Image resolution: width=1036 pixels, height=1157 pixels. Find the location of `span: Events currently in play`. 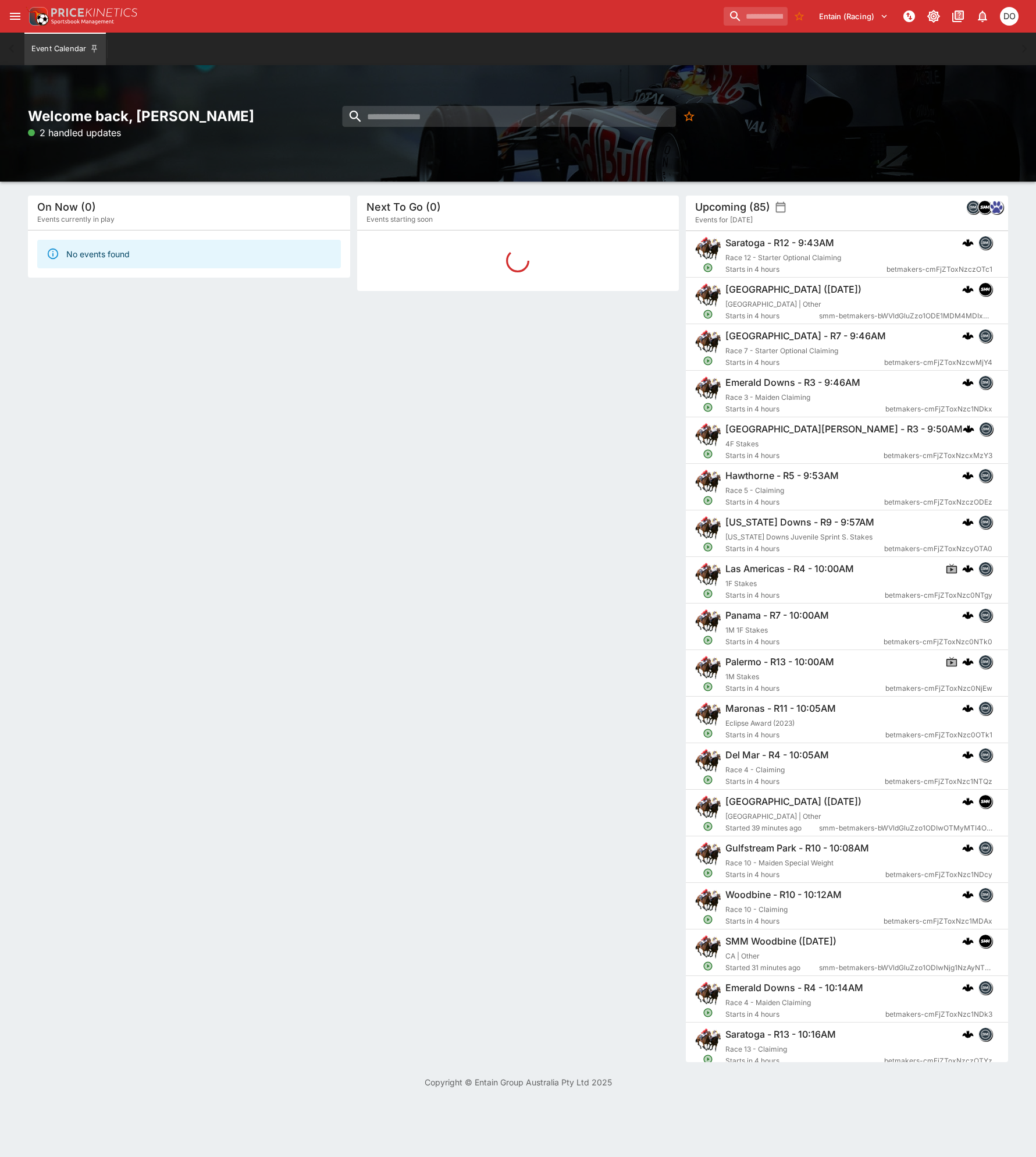

span: Events currently in play is located at coordinates (75, 220).